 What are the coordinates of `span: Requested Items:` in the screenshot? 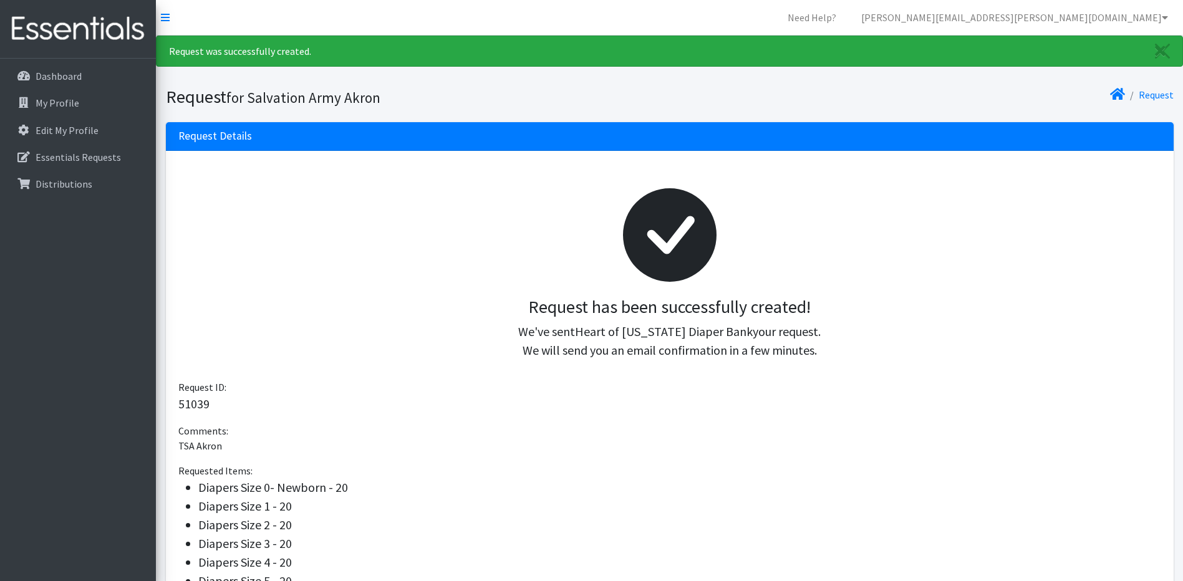 It's located at (215, 471).